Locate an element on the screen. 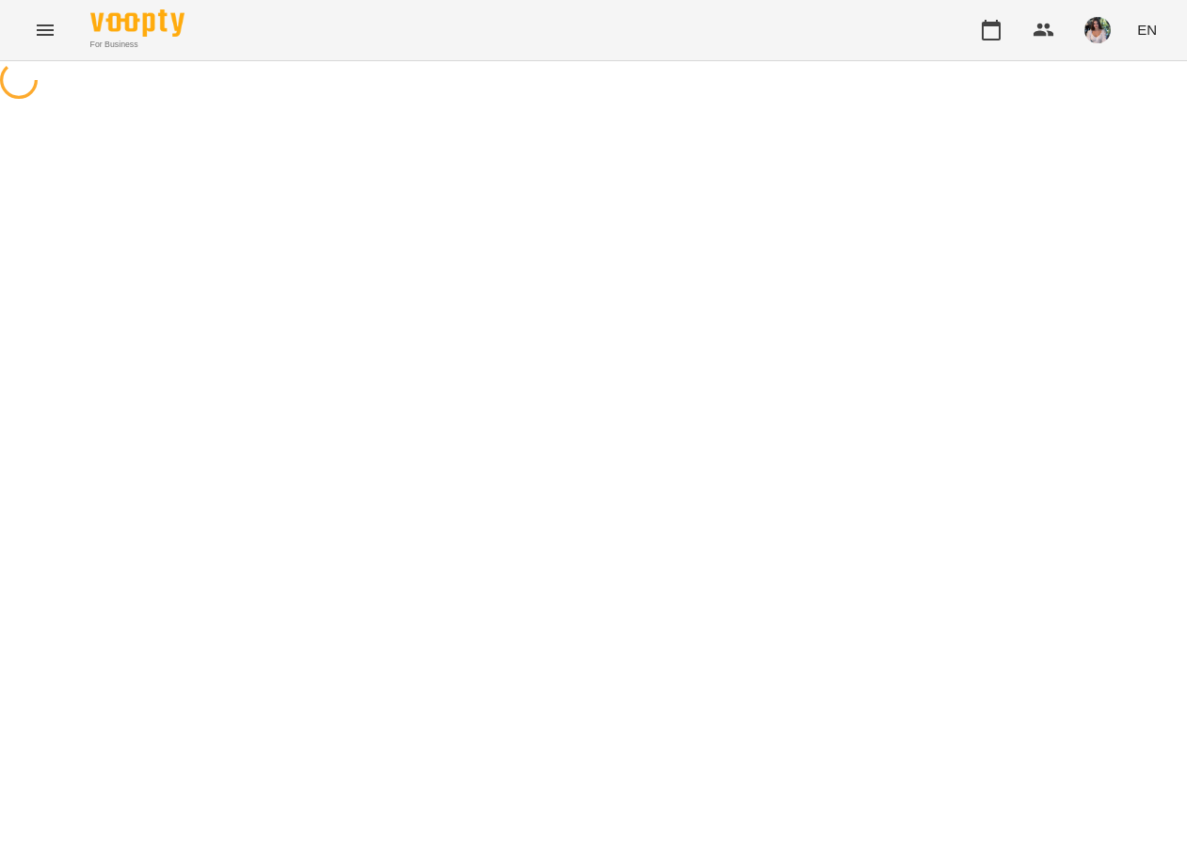 Image resolution: width=1187 pixels, height=868 pixels. span: For Business is located at coordinates (137, 44).